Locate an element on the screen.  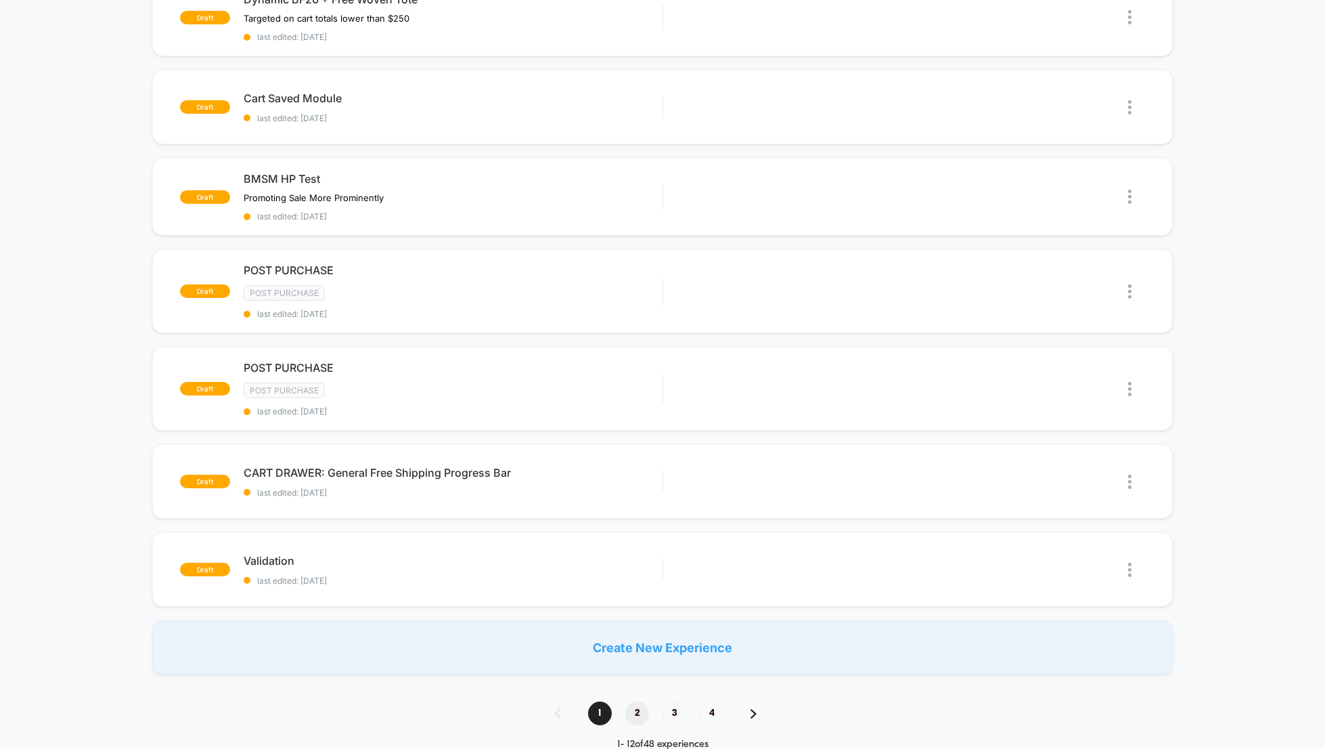
span: CART DRAWER: General Free Shipping Progress Bar is located at coordinates (453, 472).